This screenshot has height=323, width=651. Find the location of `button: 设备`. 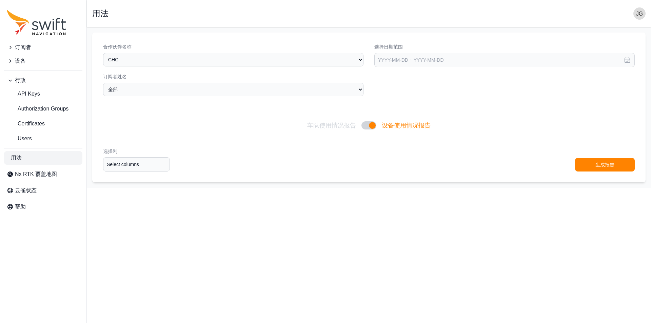

button: 设备 is located at coordinates (43, 61).